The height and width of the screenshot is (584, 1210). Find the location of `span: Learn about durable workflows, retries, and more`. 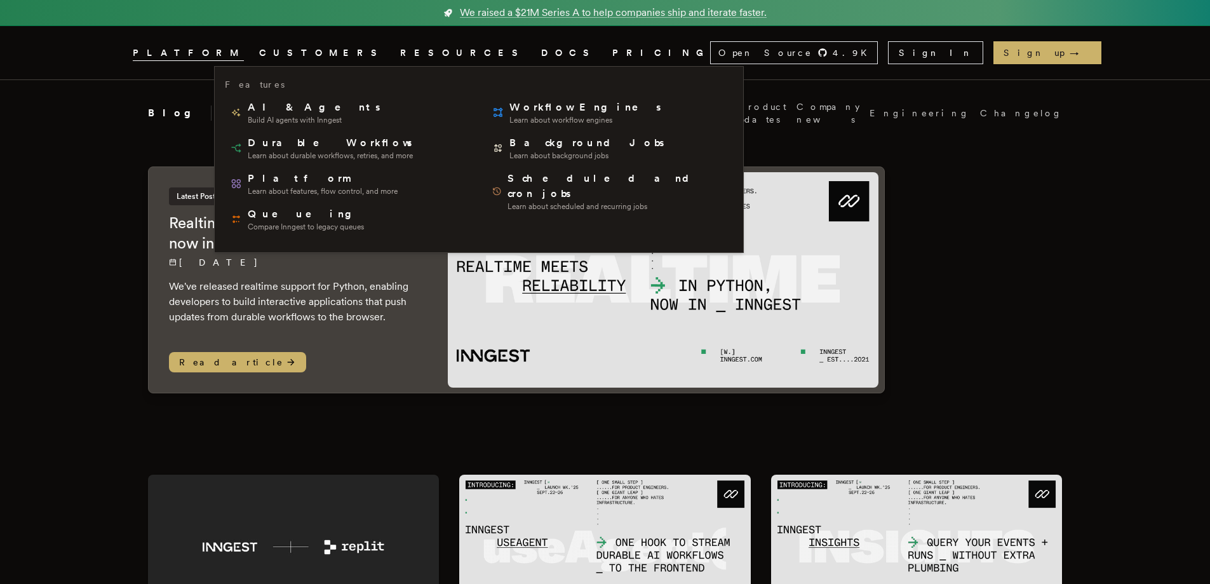

span: Learn about durable workflows, retries, and more is located at coordinates (331, 156).